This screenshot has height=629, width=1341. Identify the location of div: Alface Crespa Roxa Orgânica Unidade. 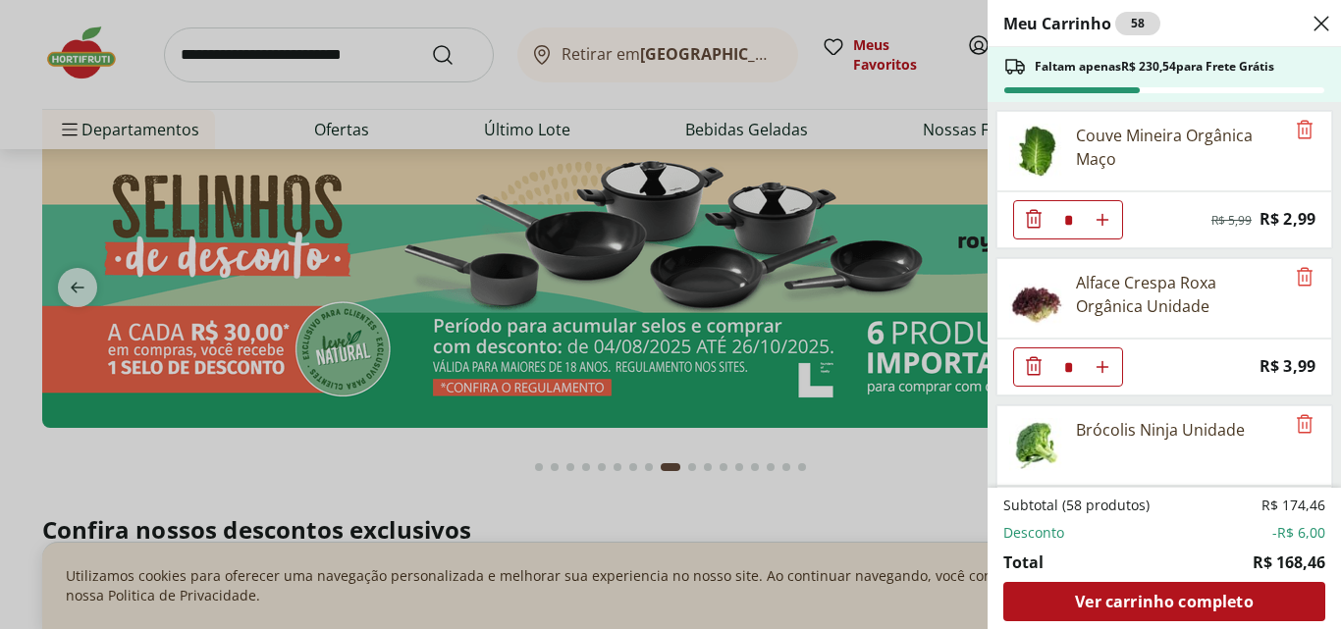
(1180, 294).